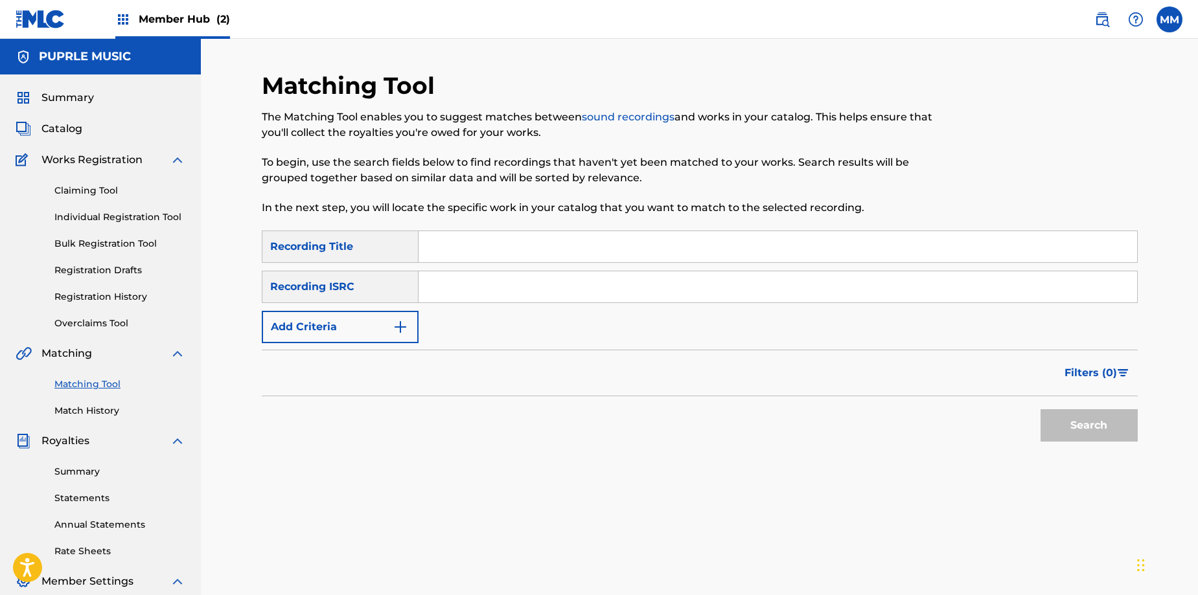 The height and width of the screenshot is (595, 1198). I want to click on span: (2), so click(223, 19).